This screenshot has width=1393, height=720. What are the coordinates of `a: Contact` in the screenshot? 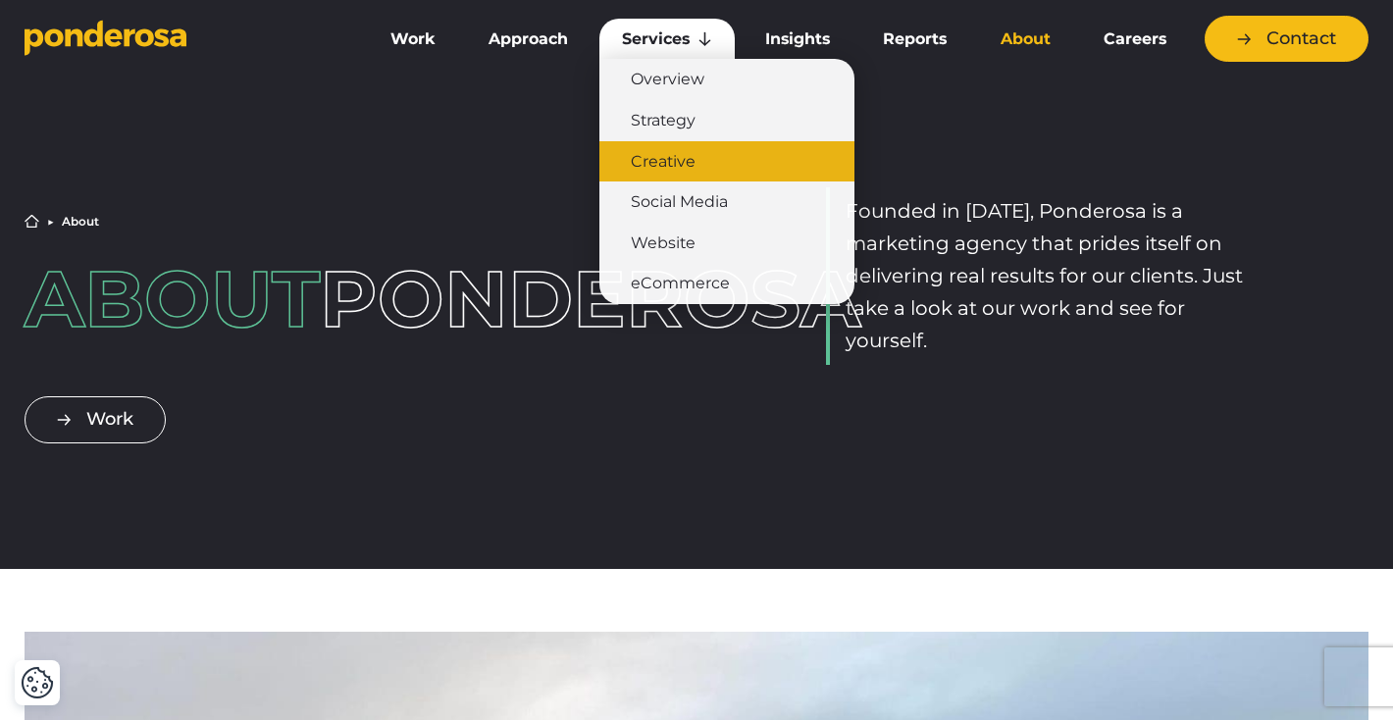 It's located at (1286, 38).